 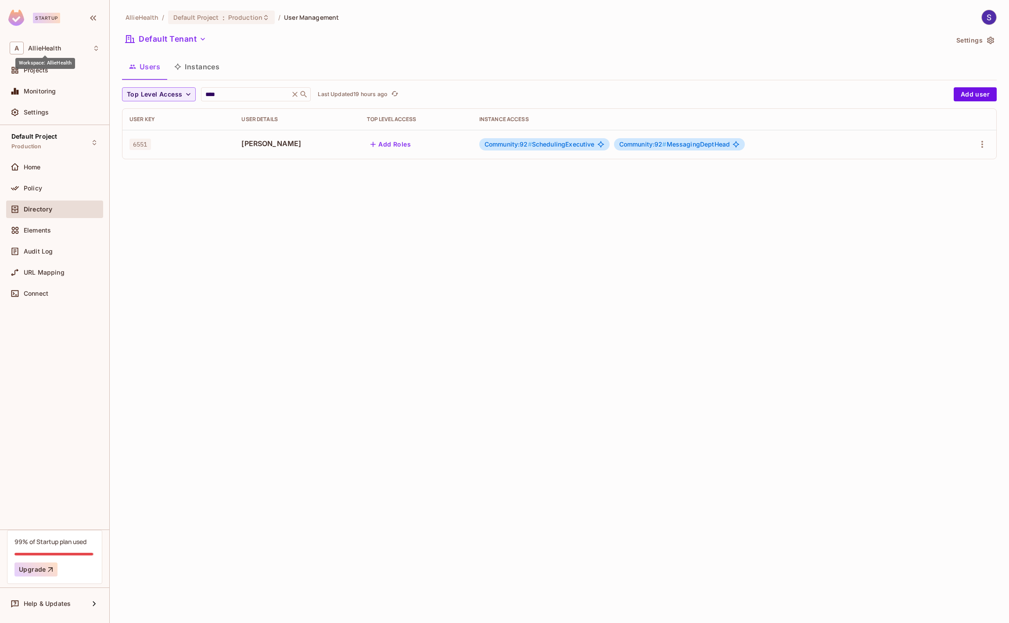 What do you see at coordinates (155, 94) in the screenshot?
I see `span: Top Level Access` at bounding box center [155, 94].